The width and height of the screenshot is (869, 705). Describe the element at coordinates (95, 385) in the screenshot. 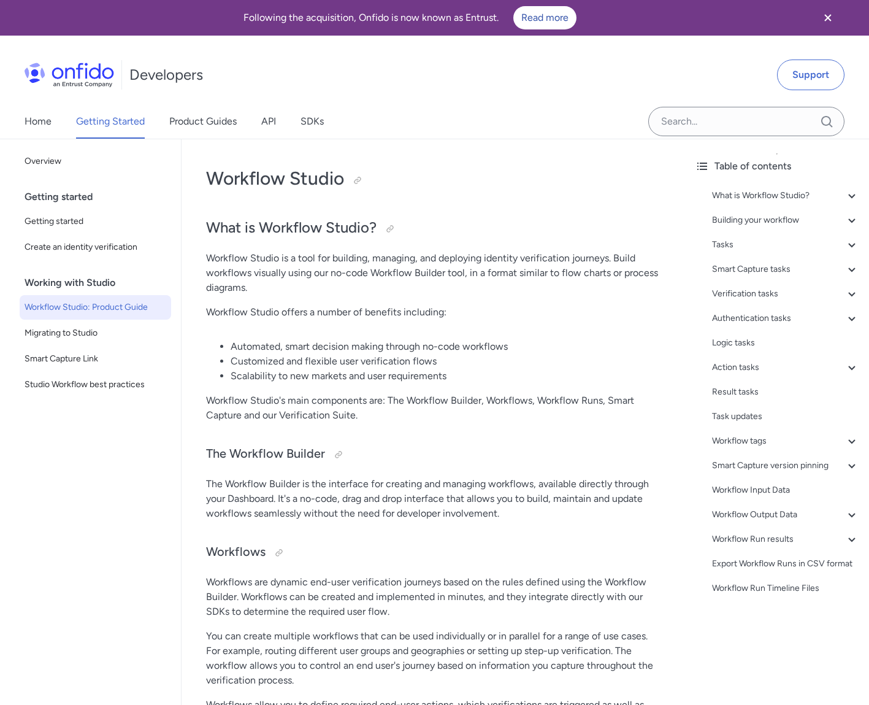

I see `span: Studio Workflow best practices` at that location.